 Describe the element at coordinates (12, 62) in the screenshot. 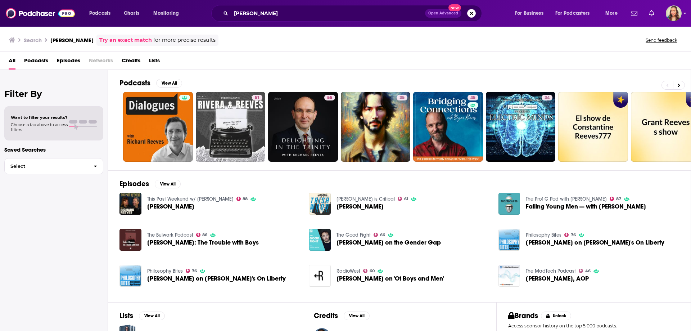

I see `a: All` at that location.